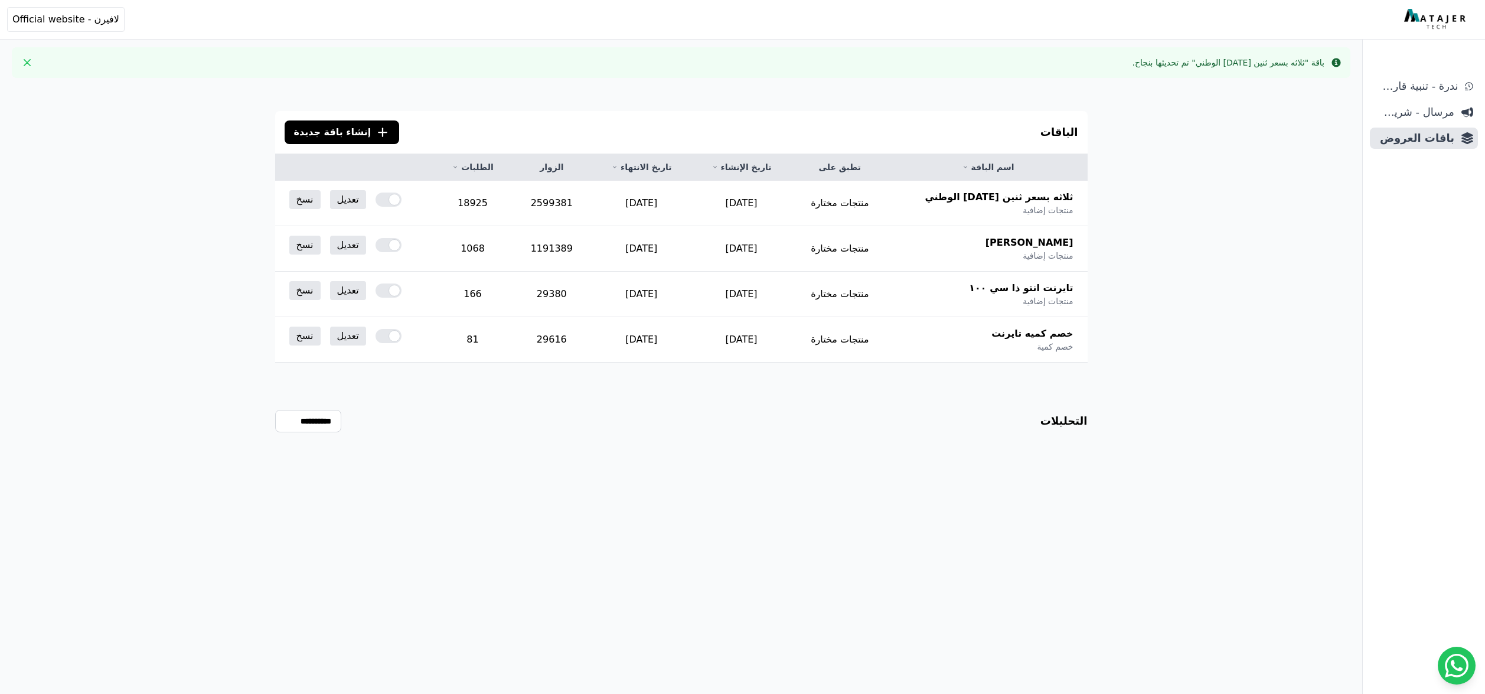 Image resolution: width=1485 pixels, height=694 pixels. What do you see at coordinates (1021, 288) in the screenshot?
I see `span: تايرنت انتو ذا سي ١٠٠` at bounding box center [1021, 288].